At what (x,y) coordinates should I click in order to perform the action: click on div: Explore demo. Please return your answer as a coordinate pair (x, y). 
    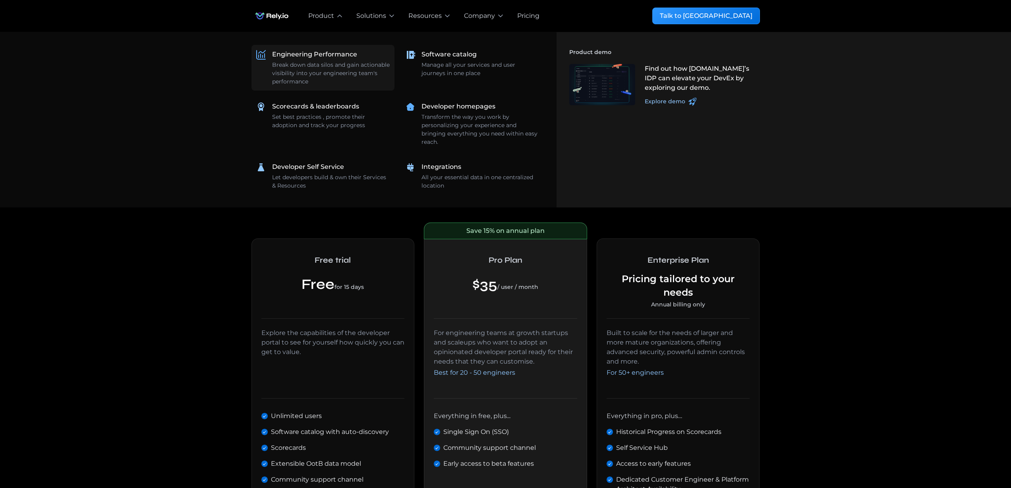
    Looking at the image, I should click on (665, 101).